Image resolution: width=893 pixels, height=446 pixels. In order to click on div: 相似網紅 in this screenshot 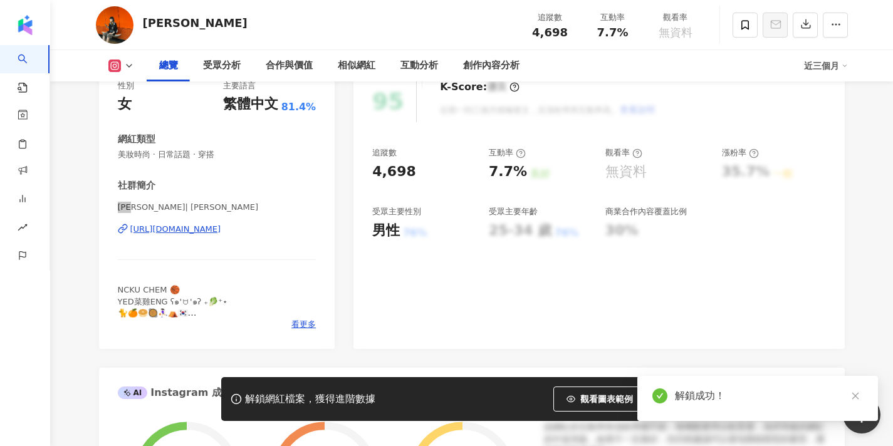, I will do `click(357, 66)`.